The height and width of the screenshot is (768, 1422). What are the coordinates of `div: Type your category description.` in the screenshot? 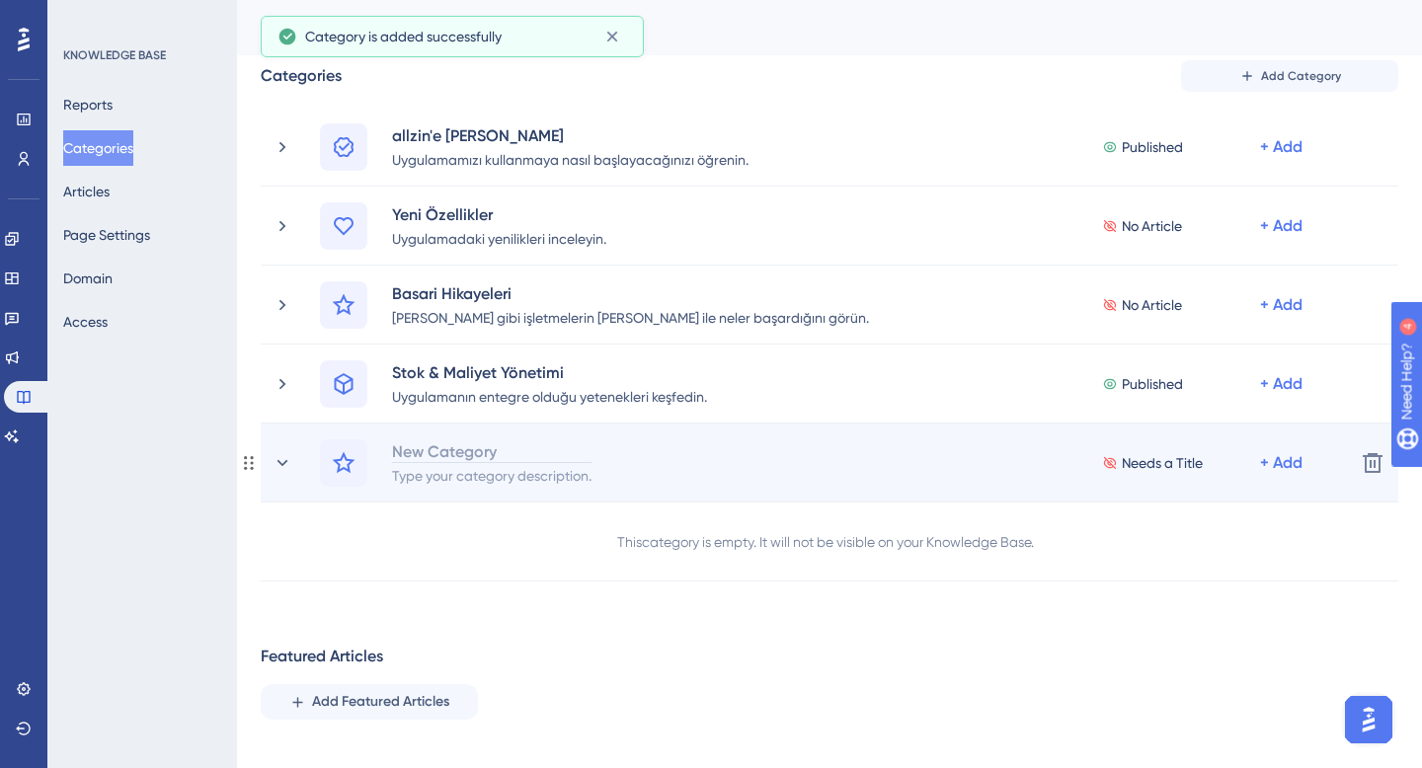 It's located at (492, 475).